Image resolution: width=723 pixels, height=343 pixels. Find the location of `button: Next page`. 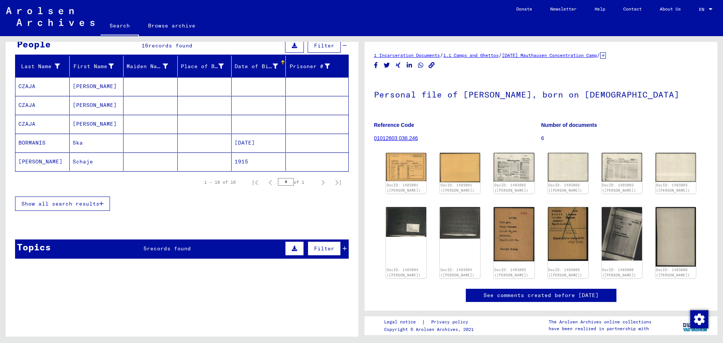

button: Next page is located at coordinates (323, 182).